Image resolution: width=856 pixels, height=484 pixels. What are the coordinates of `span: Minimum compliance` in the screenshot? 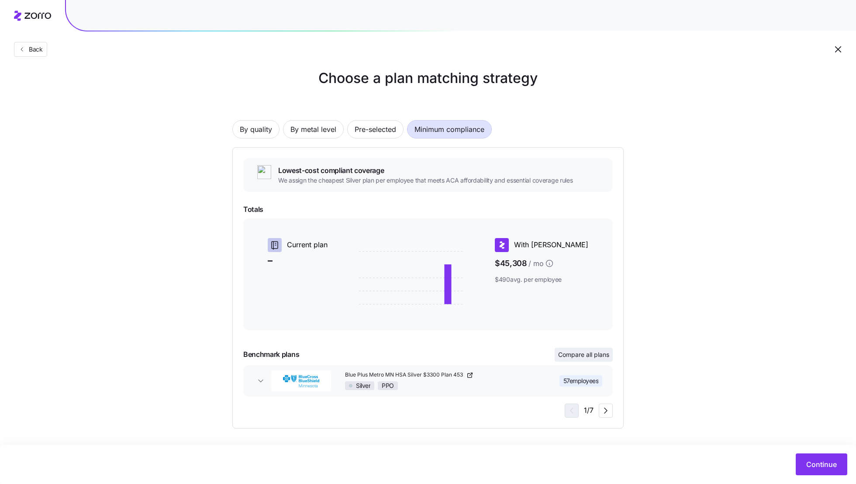 It's located at (449, 129).